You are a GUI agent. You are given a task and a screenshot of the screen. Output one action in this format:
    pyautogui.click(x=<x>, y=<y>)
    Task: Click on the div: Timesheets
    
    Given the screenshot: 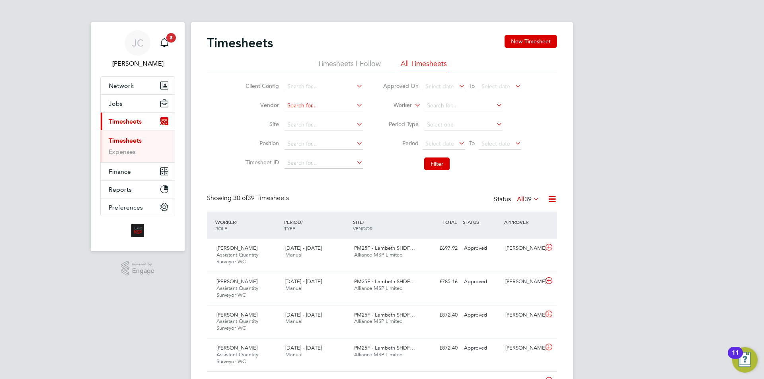 What is the action you would take?
    pyautogui.click(x=138, y=146)
    